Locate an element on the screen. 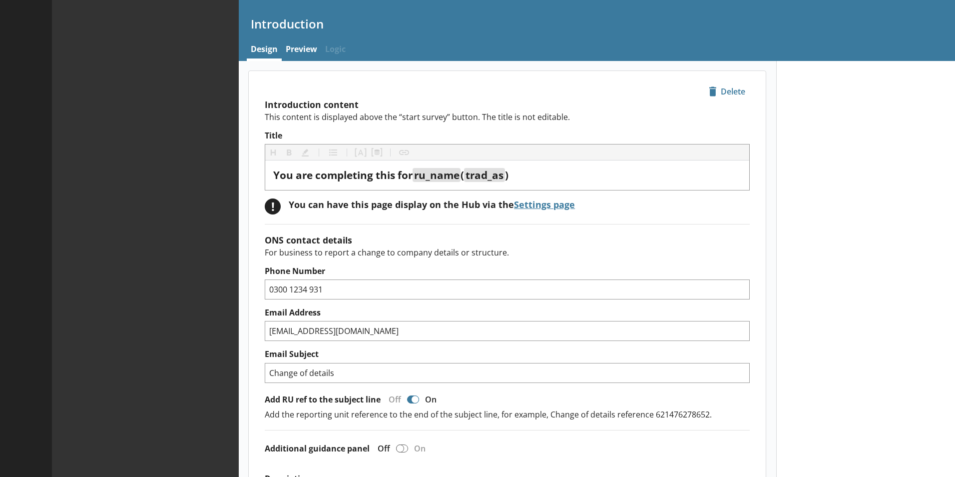  div: Title is located at coordinates (507, 175).